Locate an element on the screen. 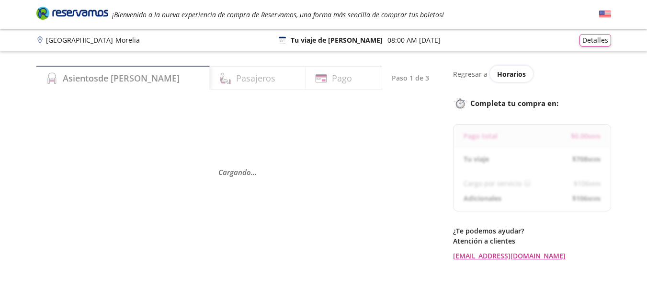  p: Pago total is located at coordinates (481, 136).